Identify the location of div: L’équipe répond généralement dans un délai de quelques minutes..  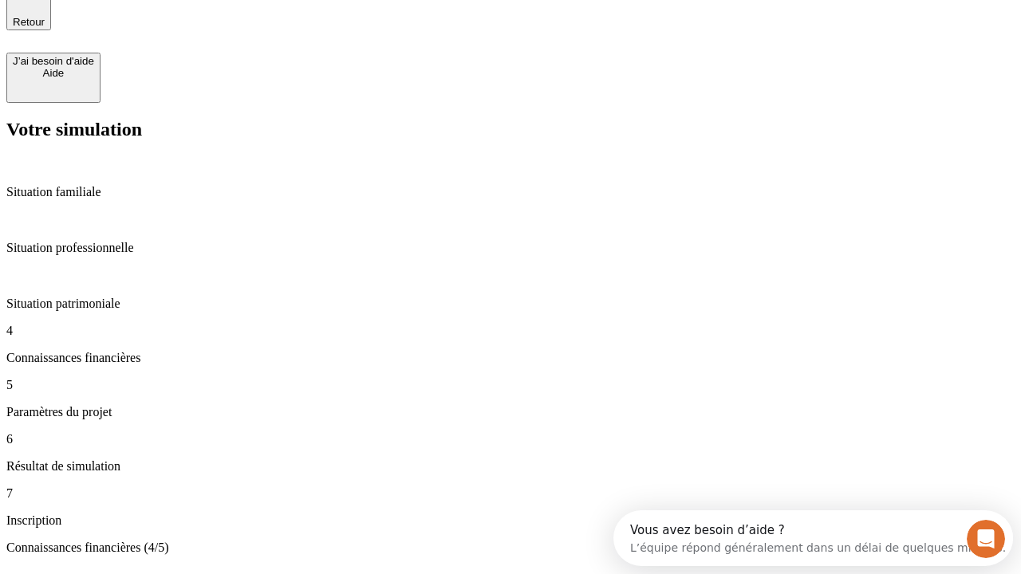
(204, 34).